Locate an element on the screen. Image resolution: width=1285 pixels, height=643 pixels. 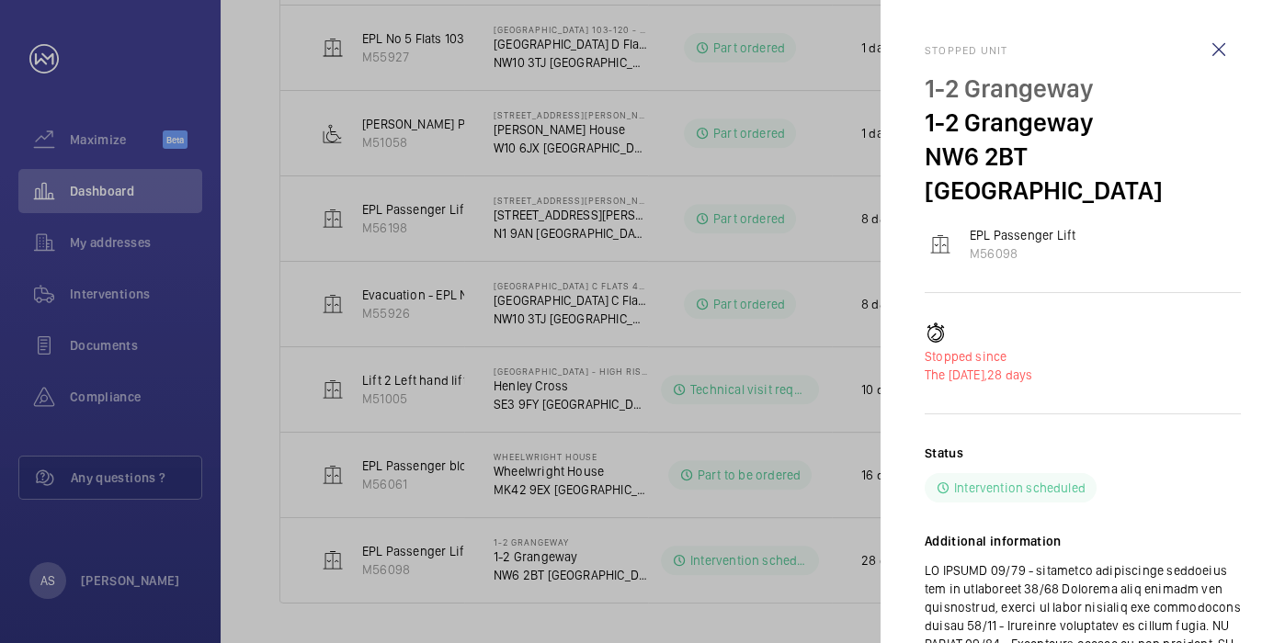
p: Intervention scheduled is located at coordinates (1019, 488).